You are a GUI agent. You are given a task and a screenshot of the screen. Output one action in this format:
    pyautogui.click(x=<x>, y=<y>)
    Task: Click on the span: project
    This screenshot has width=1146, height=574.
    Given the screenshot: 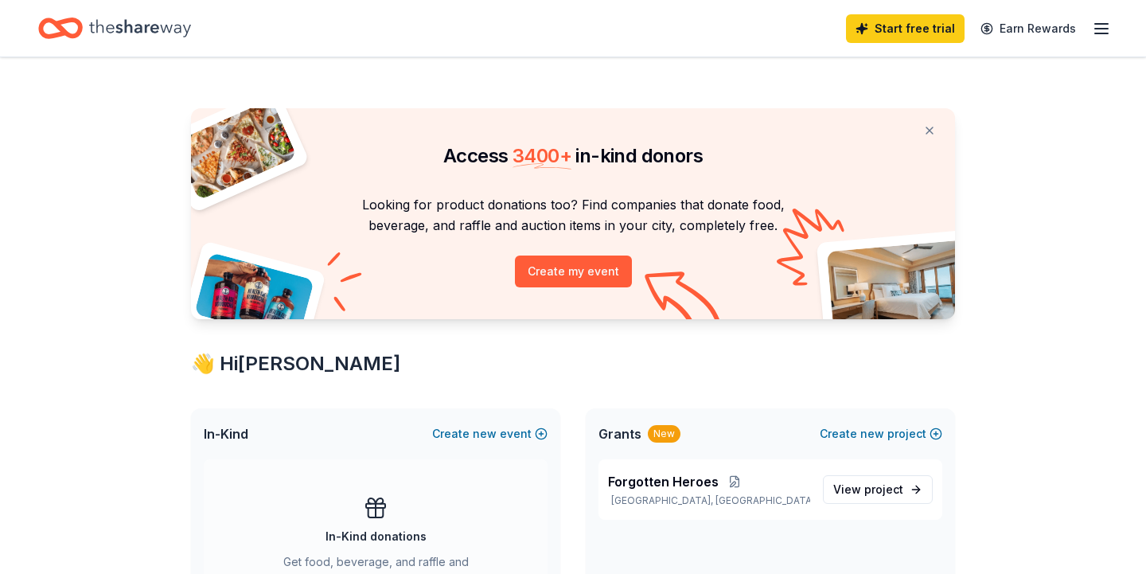 What is the action you would take?
    pyautogui.click(x=883, y=489)
    